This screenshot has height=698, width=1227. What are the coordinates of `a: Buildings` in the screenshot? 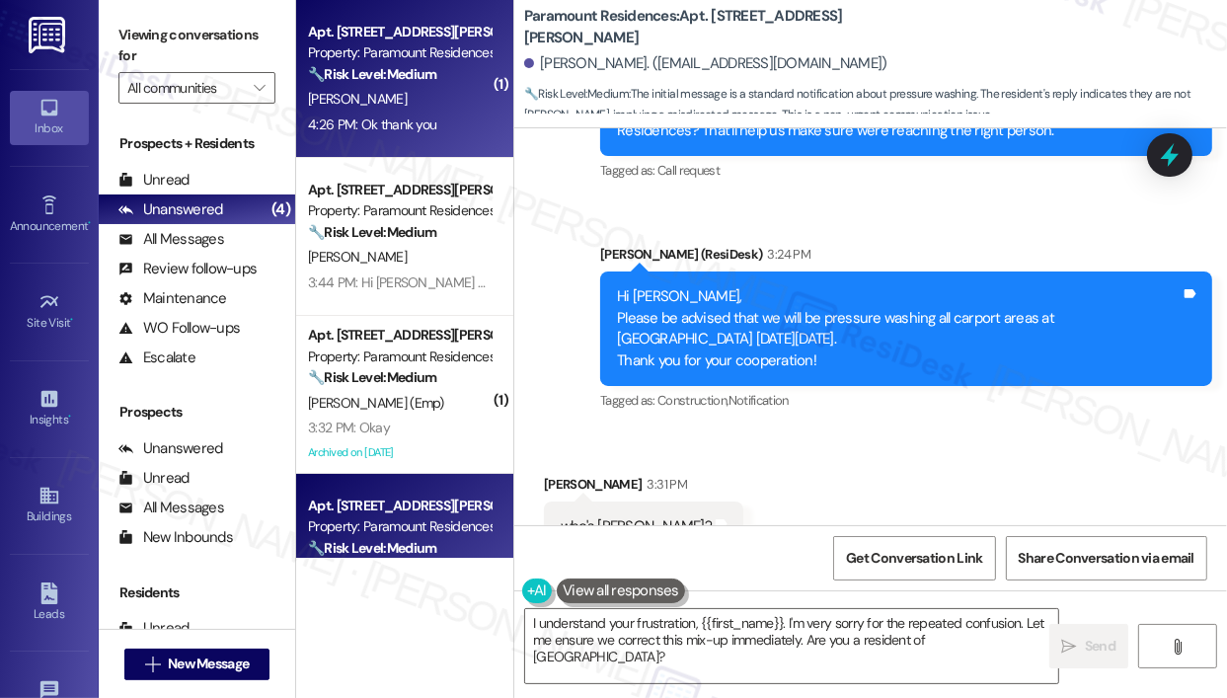 It's located at (49, 505).